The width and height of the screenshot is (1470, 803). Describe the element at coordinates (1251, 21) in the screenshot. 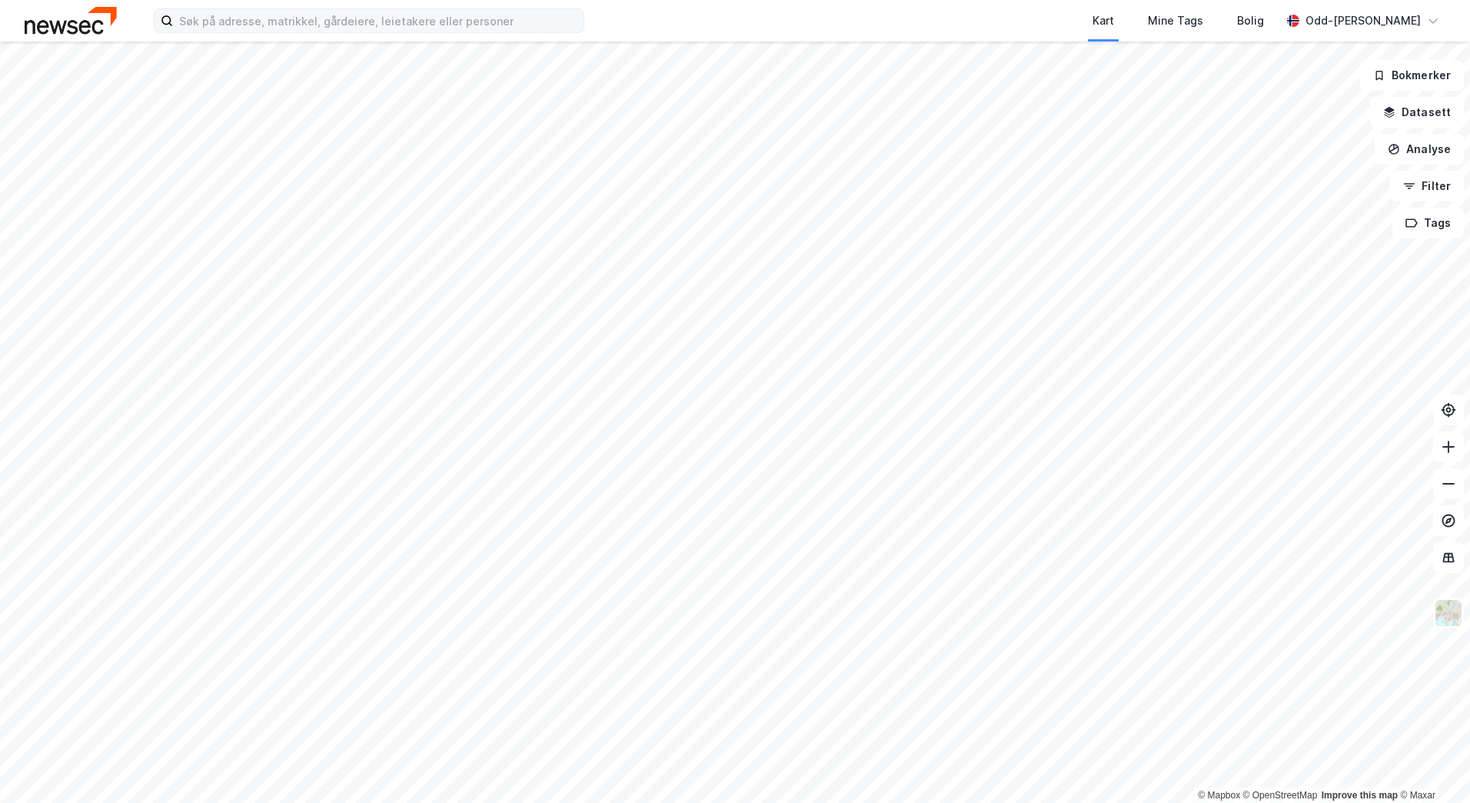

I see `div: Bolig` at that location.